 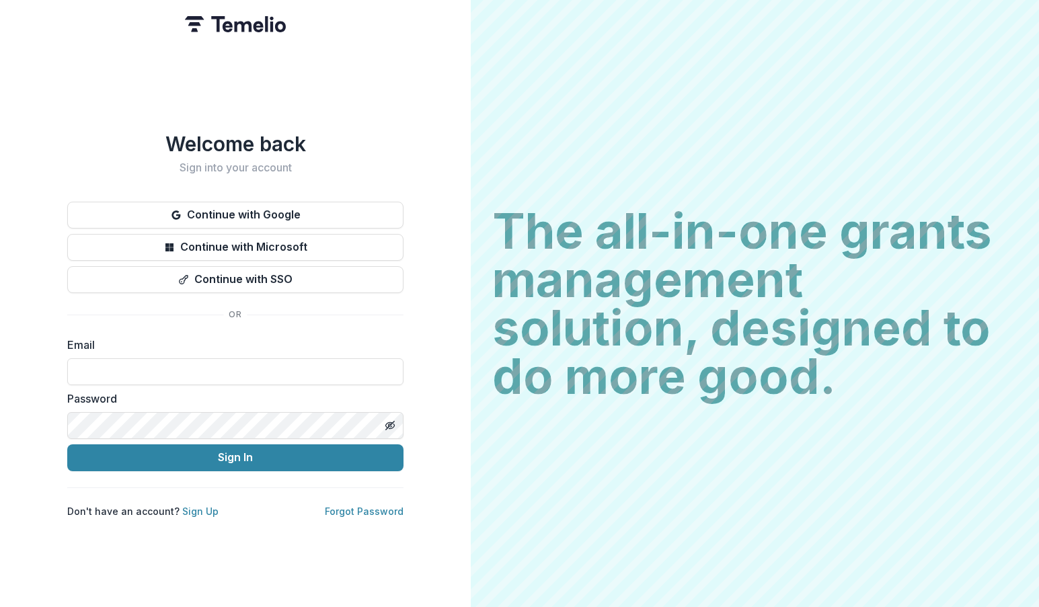 What do you see at coordinates (390, 426) in the screenshot?
I see `button: Toggle password visibility` at bounding box center [390, 426].